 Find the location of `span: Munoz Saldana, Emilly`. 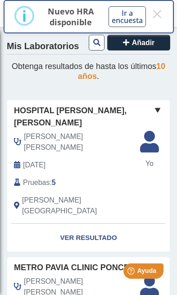

span: Munoz Saldana, Emilly is located at coordinates (80, 142).